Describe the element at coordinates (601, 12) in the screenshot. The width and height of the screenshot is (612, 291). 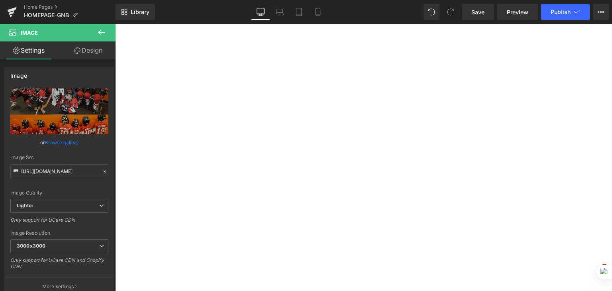
I see `button: More` at that location.